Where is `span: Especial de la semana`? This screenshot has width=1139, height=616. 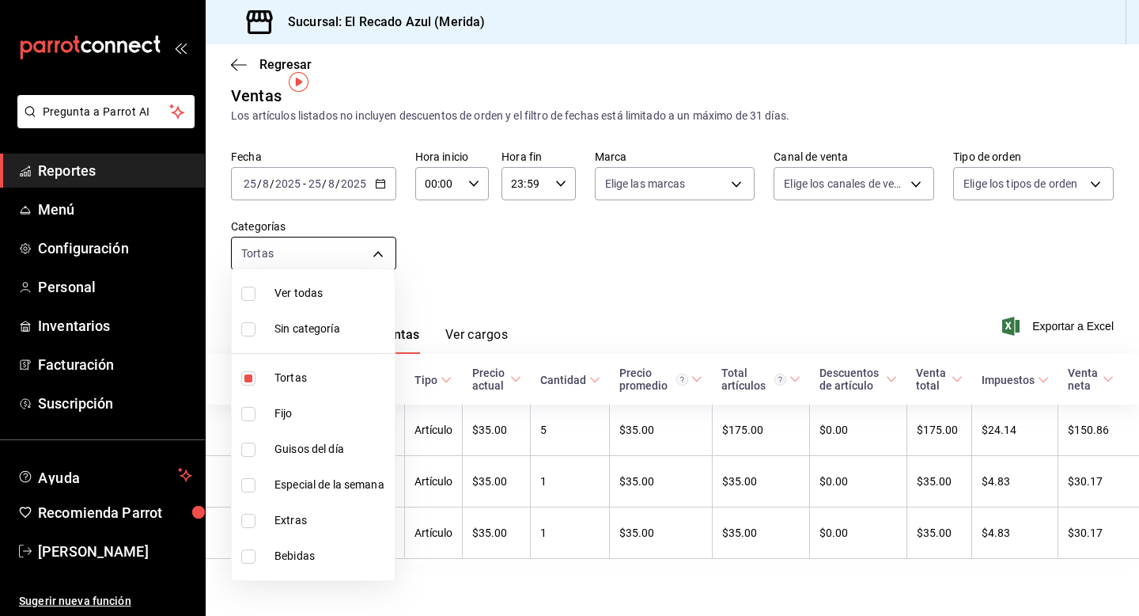 span: Especial de la semana is located at coordinates (332, 484).